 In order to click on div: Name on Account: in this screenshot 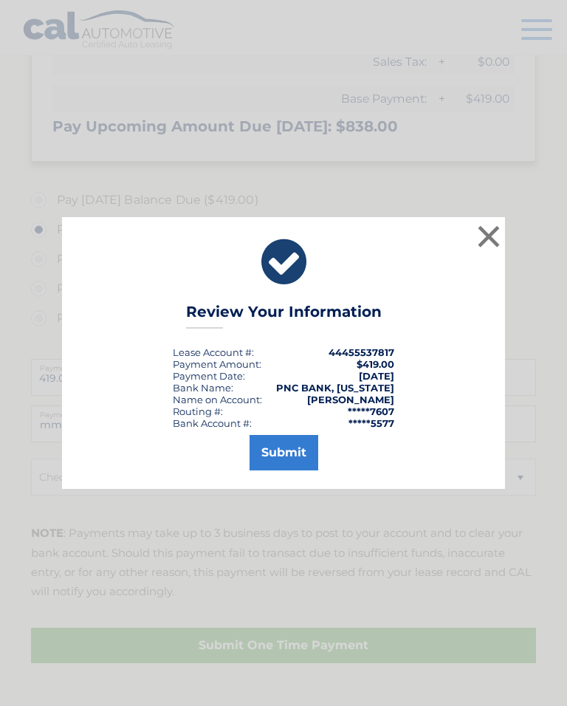, I will do `click(217, 400)`.